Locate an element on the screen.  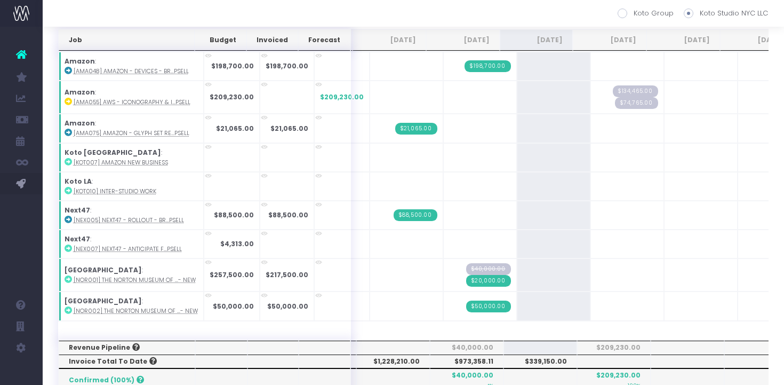
th: $1,228,210.00 is located at coordinates (393, 361).